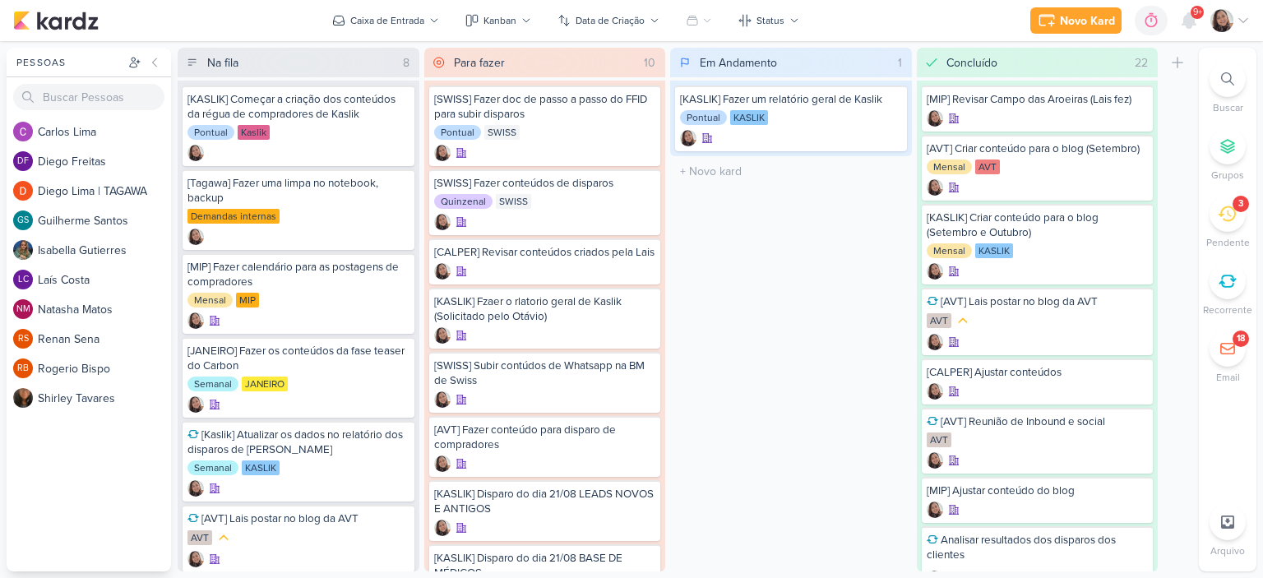  Describe the element at coordinates (900, 63) in the screenshot. I see `div: 1` at that location.